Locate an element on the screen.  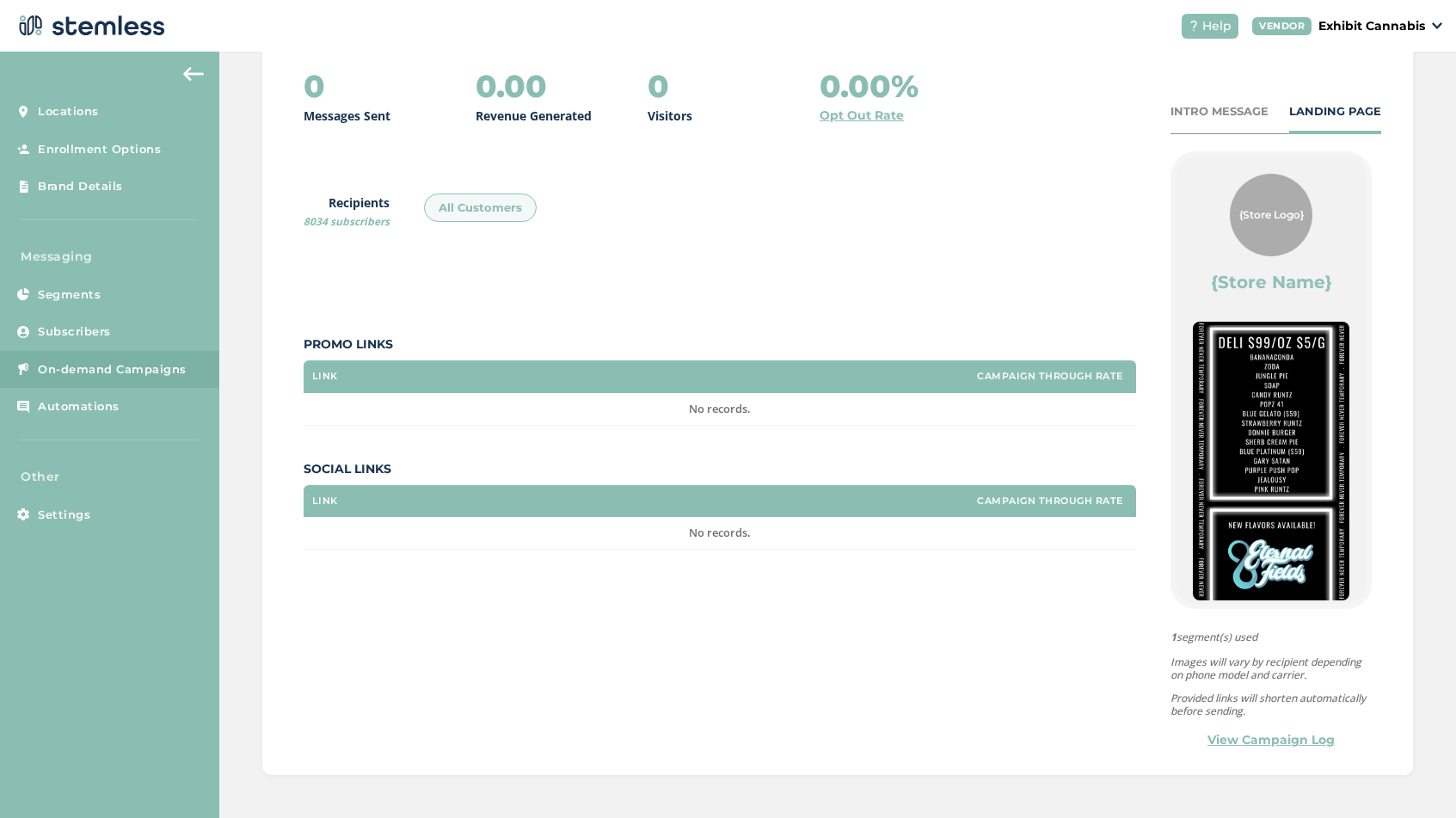
label: {Store Name} is located at coordinates (1271, 282).